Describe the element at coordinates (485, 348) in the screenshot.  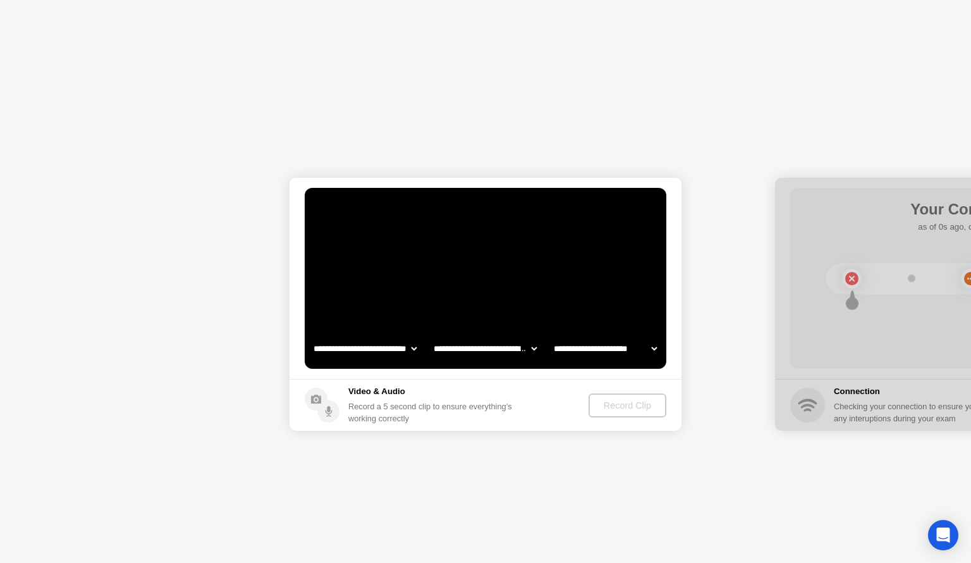
I see `select: Available speakers` at that location.